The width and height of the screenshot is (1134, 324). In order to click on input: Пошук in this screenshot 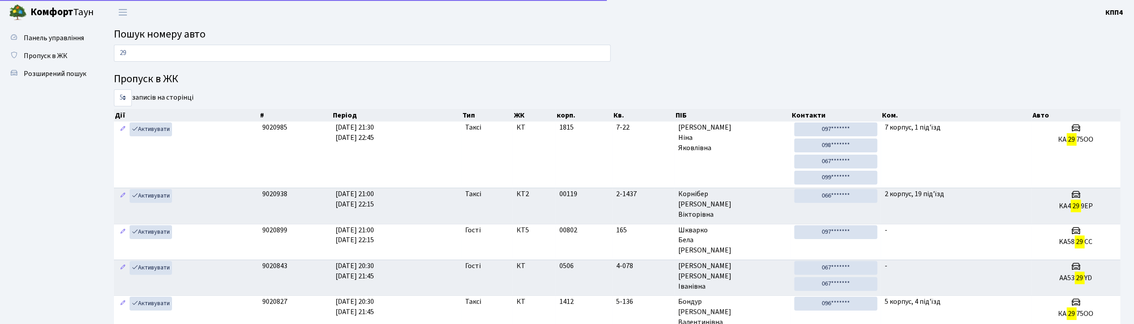, I will do `click(362, 53)`.